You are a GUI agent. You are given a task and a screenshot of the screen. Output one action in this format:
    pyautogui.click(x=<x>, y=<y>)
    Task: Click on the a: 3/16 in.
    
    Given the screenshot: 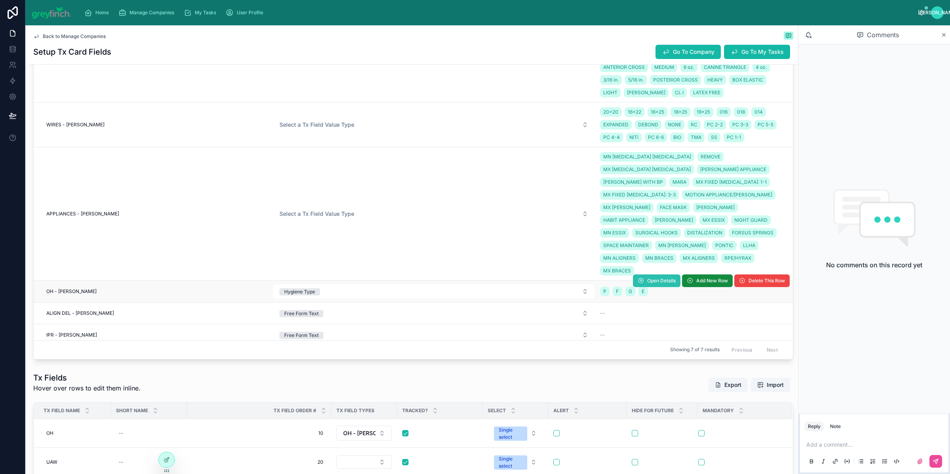 What is the action you would take?
    pyautogui.click(x=610, y=80)
    